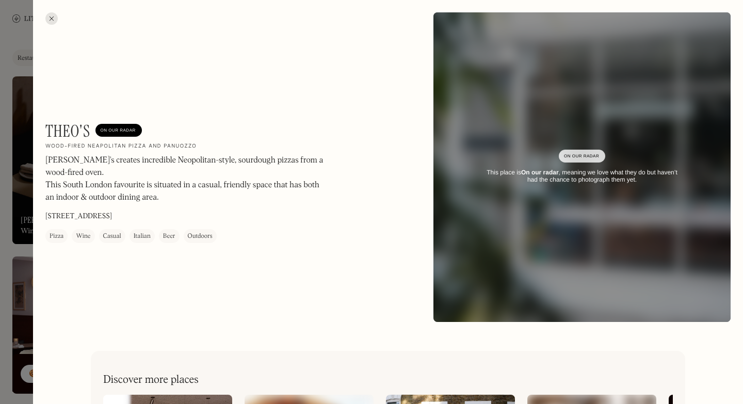 This screenshot has height=404, width=743. Describe the element at coordinates (83, 236) in the screenshot. I see `div: Wine` at that location.